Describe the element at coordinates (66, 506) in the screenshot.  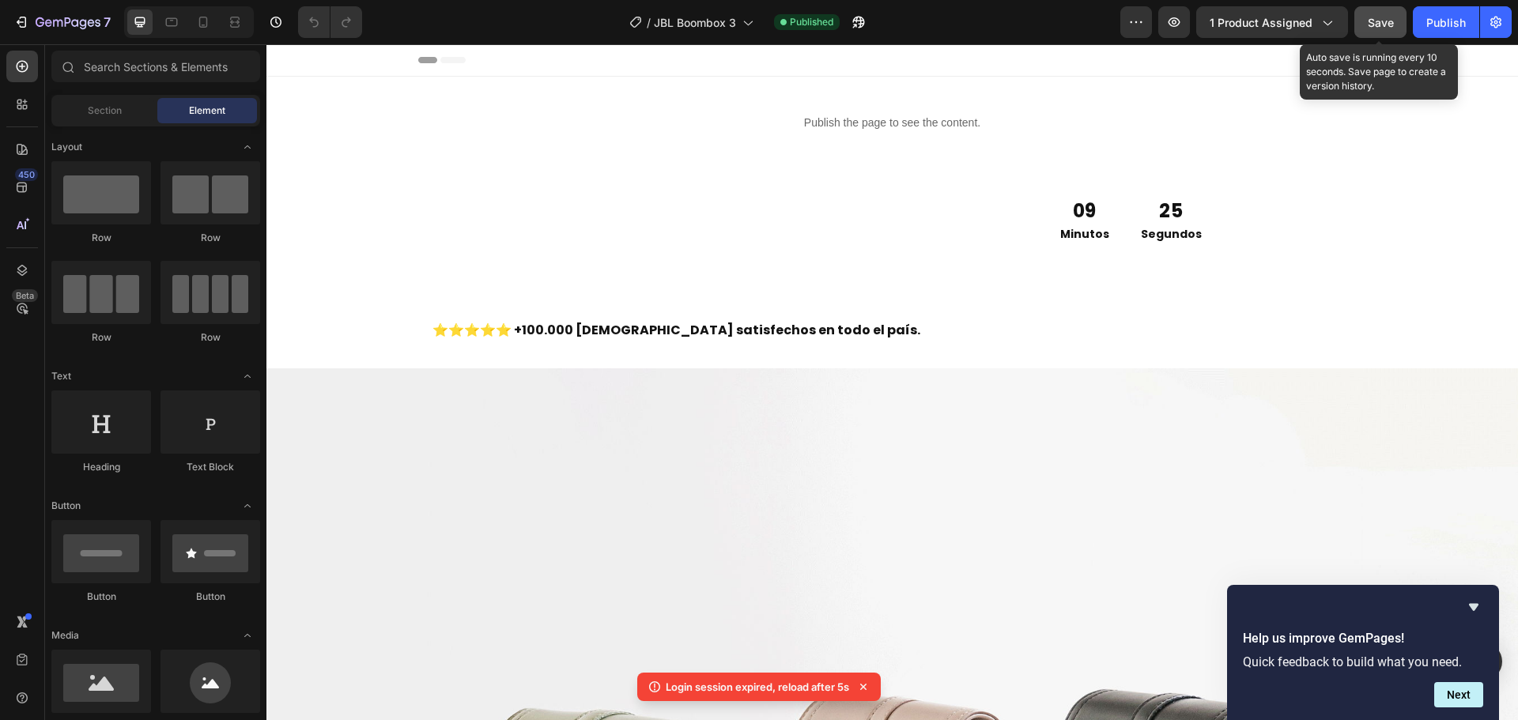
I see `span: Button` at that location.